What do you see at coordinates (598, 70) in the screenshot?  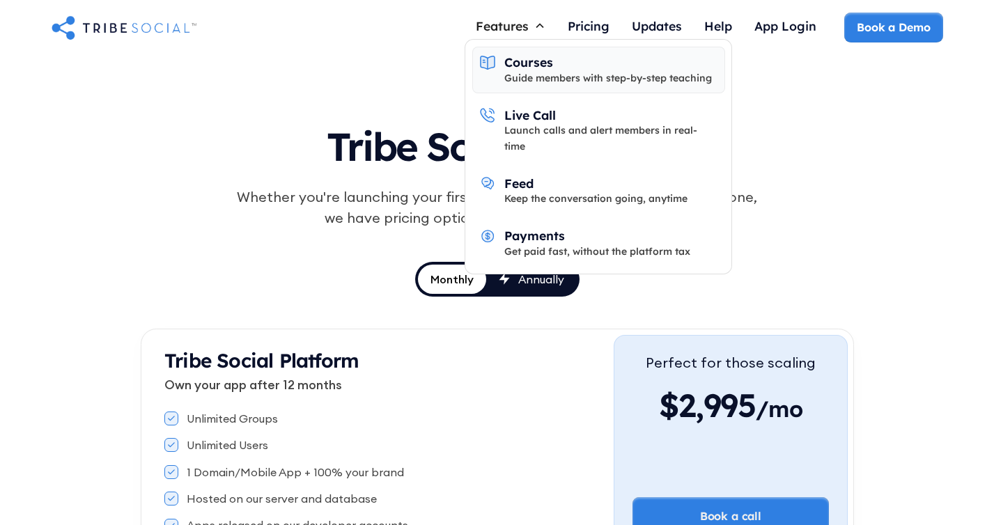 I see `a: CoursesGuide members with step-by-step teaching` at bounding box center [598, 70].